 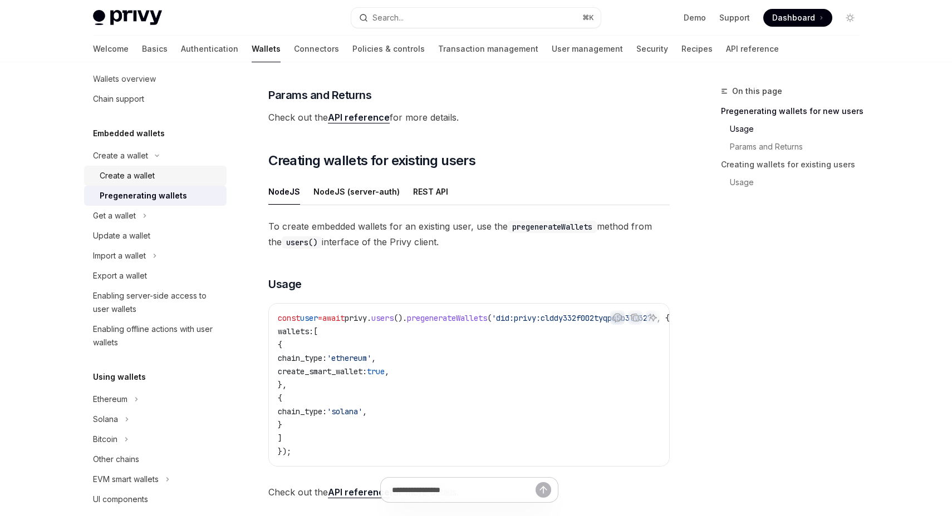 What do you see at coordinates (302, 243) in the screenshot?
I see `code: users()` at bounding box center [302, 243].